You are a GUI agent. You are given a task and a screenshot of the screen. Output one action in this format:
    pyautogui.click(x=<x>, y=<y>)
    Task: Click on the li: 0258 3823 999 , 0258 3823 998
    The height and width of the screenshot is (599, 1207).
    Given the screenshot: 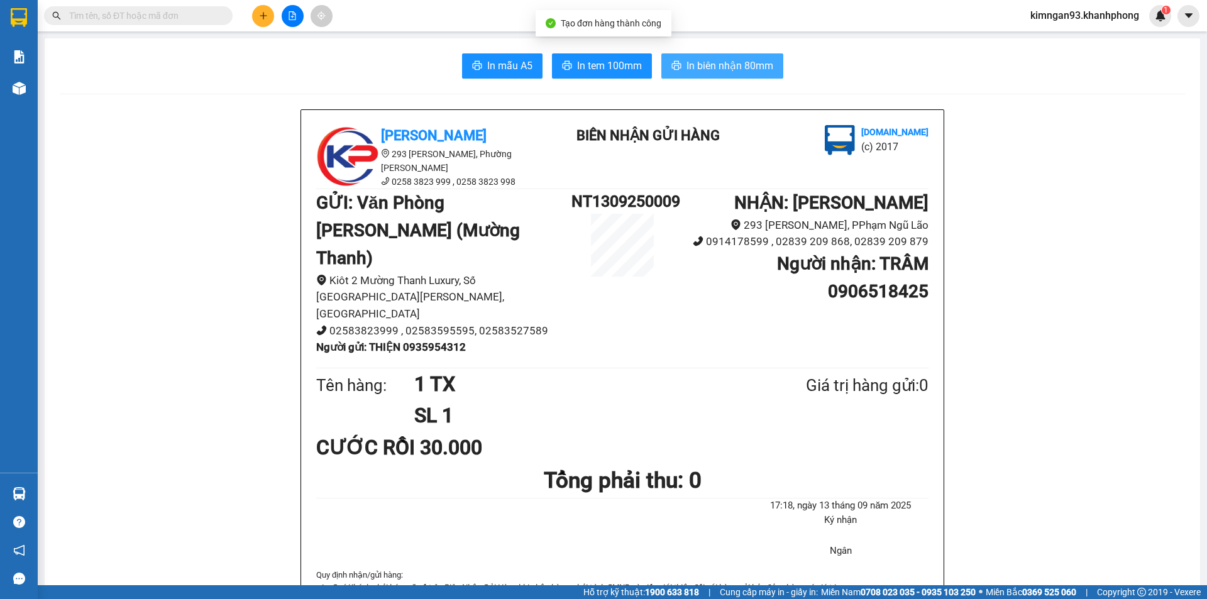 What is the action you would take?
    pyautogui.click(x=429, y=182)
    